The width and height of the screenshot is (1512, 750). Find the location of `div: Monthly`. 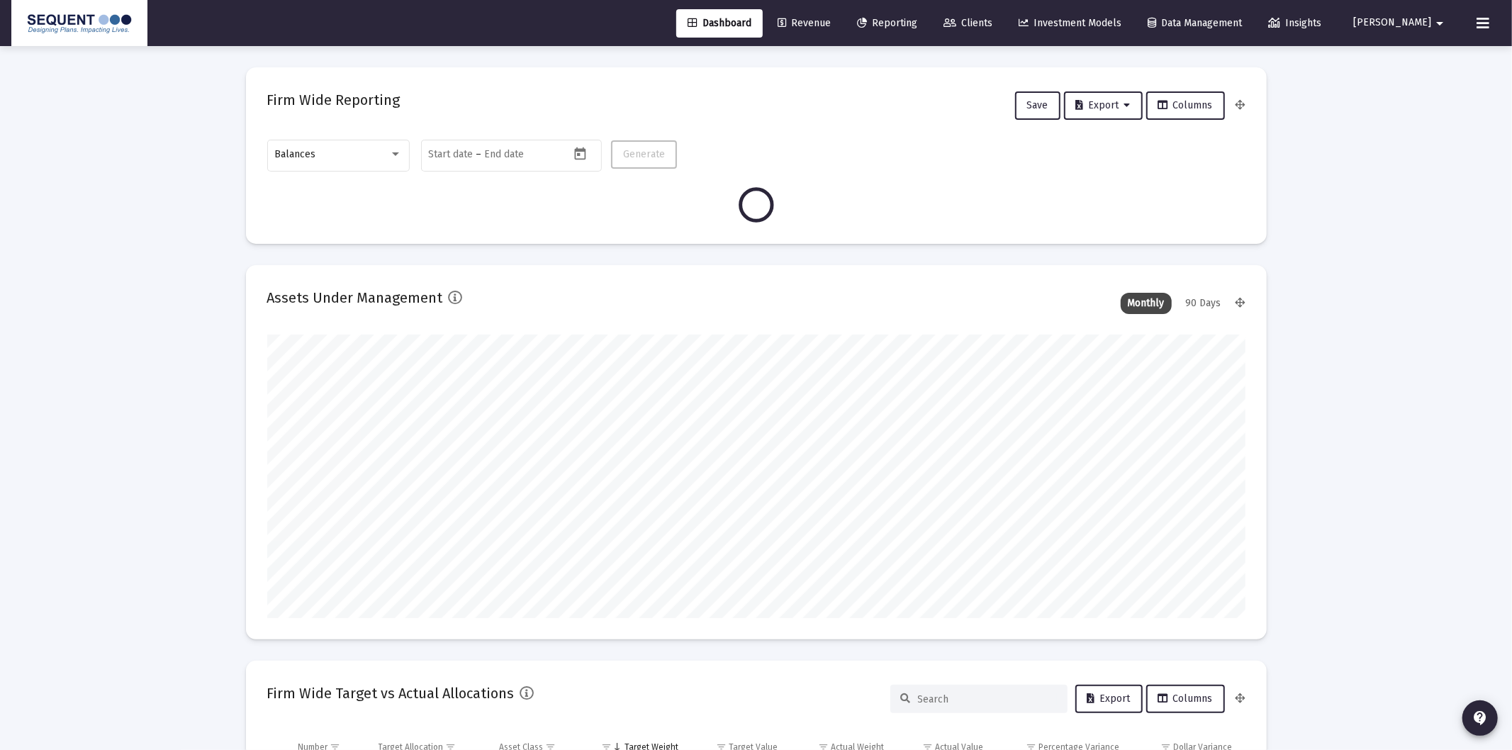

div: Monthly is located at coordinates (1146, 303).